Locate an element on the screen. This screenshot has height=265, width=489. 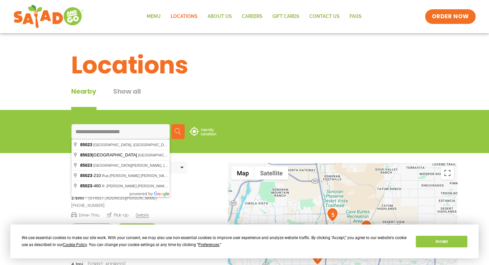
span: 10 is located at coordinates (74, 168).